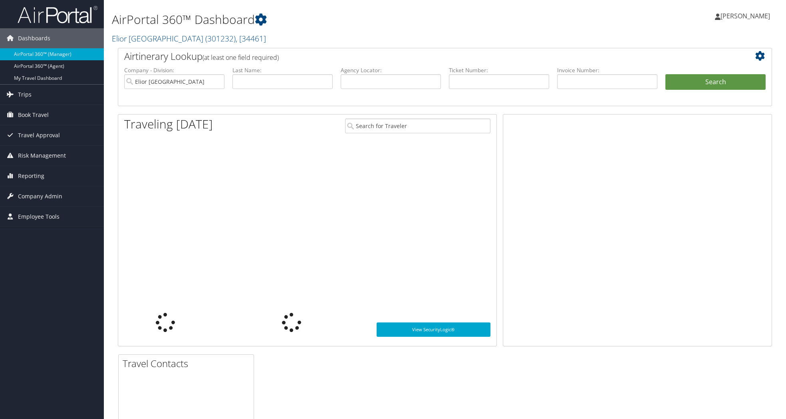 Image resolution: width=786 pixels, height=419 pixels. I want to click on label: Agency Locator:, so click(390, 70).